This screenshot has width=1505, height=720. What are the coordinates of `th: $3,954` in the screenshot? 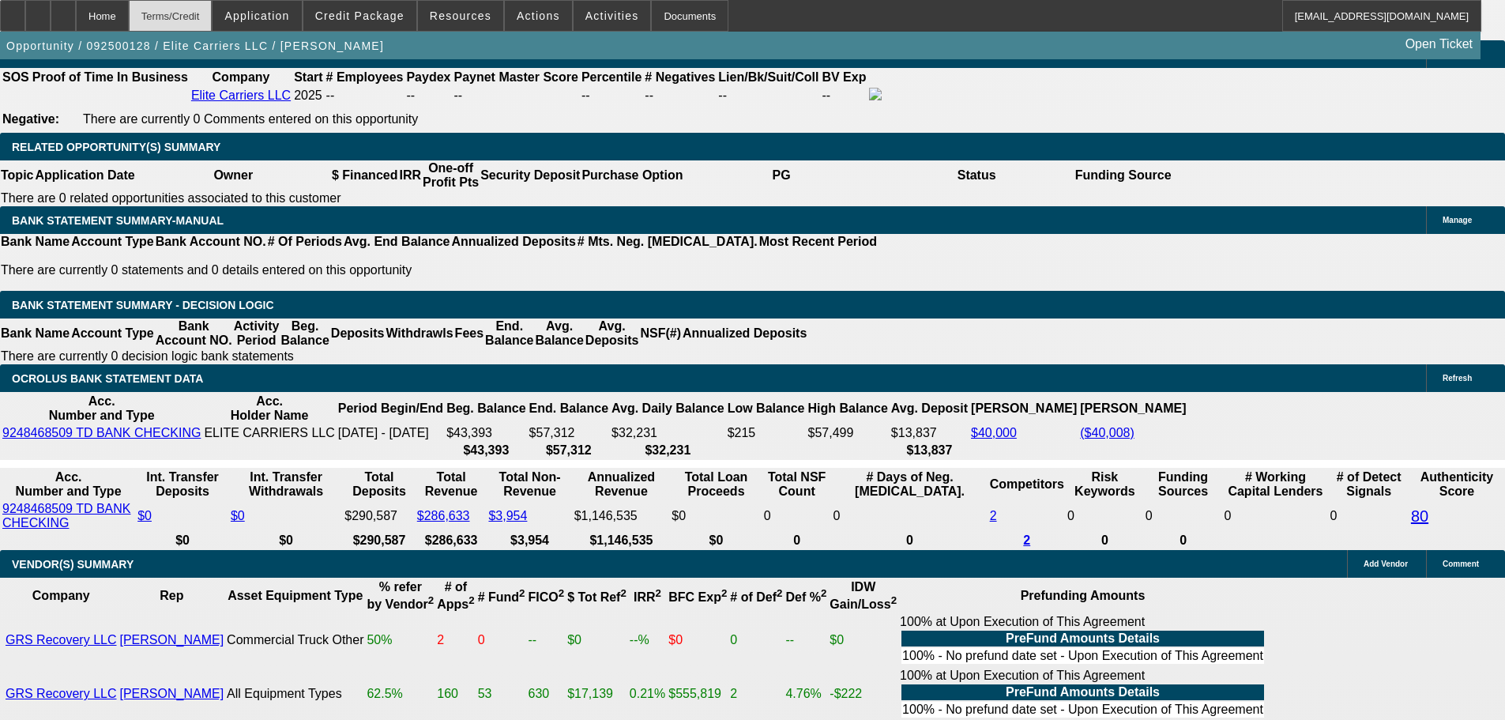 It's located at (529, 540).